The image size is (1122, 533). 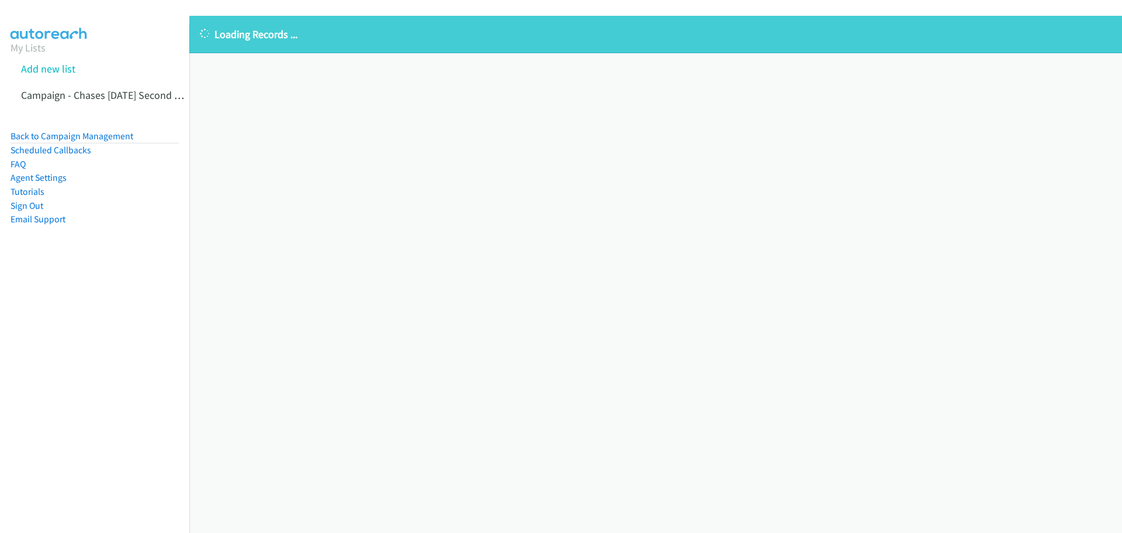 What do you see at coordinates (28, 47) in the screenshot?
I see `a: My Lists` at bounding box center [28, 47].